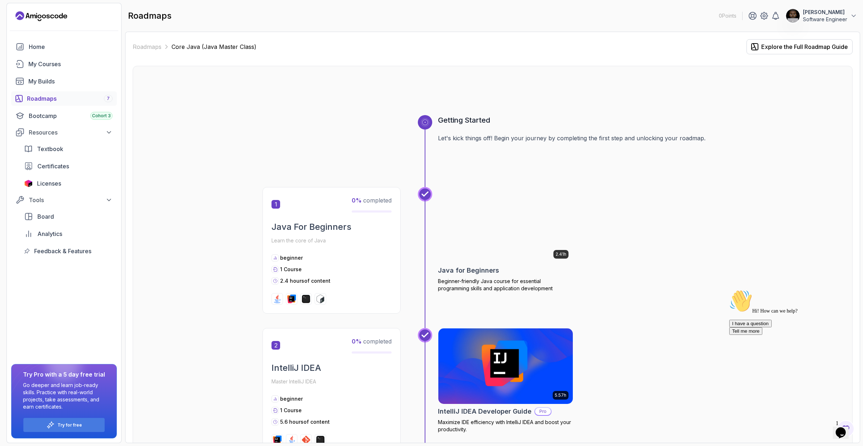 This screenshot has width=863, height=446. I want to click on img: :wave:, so click(14, 14).